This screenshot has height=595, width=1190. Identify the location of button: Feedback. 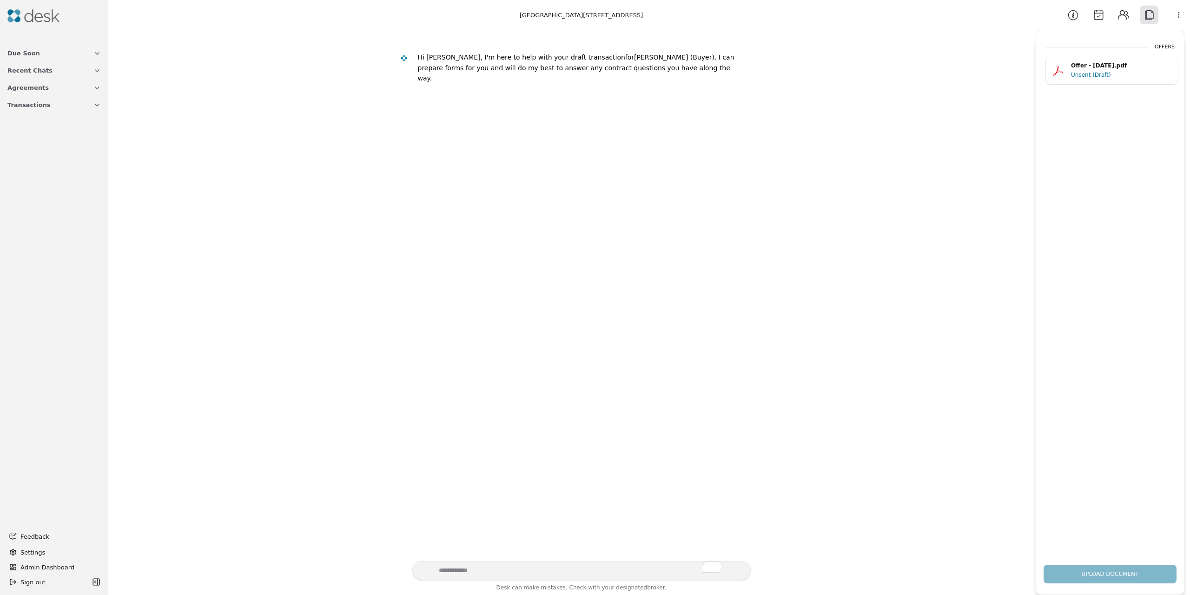
(52, 536).